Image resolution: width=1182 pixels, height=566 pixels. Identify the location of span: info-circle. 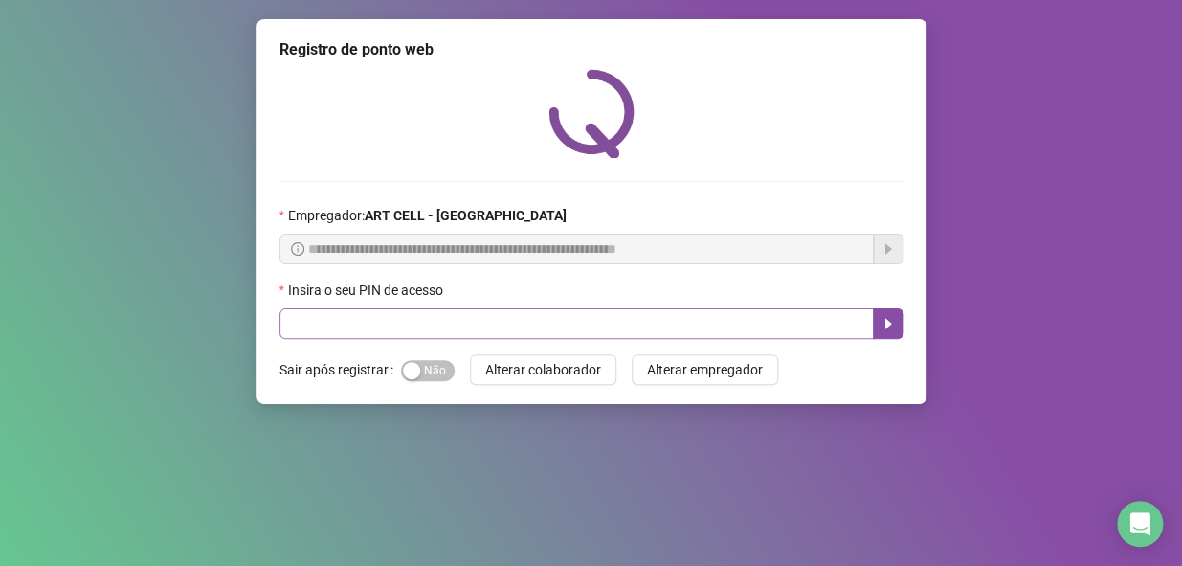
(298, 249).